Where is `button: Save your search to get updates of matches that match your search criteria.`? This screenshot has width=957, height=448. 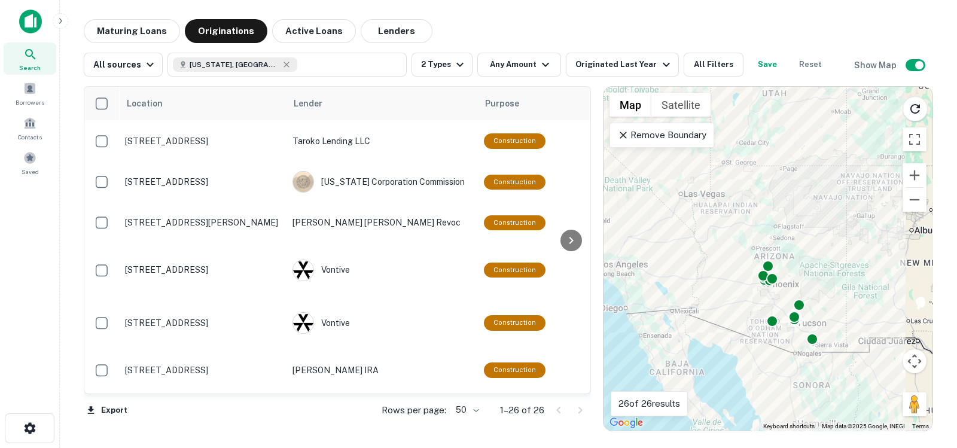 button: Save your search to get updates of matches that match your search criteria. is located at coordinates (767, 65).